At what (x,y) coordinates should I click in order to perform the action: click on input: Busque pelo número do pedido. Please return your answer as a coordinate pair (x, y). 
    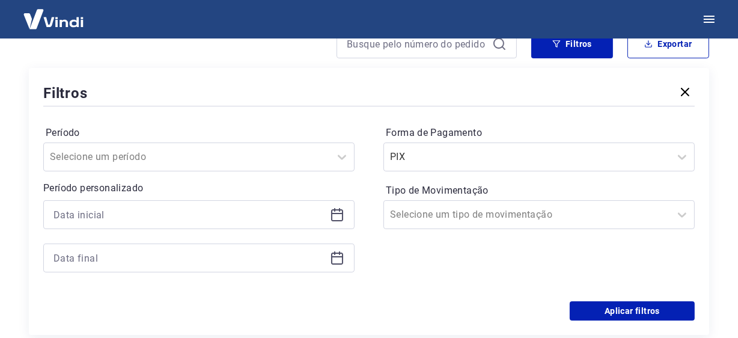
    Looking at the image, I should click on (417, 44).